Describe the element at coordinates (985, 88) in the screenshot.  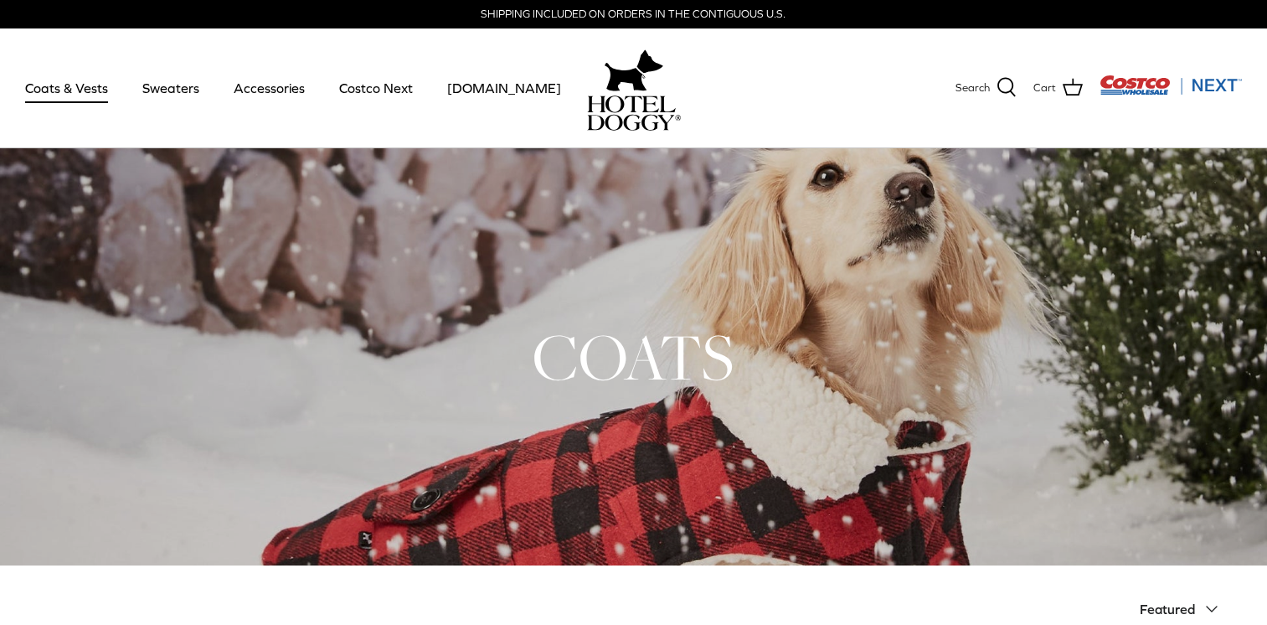
I see `a: Search` at that location.